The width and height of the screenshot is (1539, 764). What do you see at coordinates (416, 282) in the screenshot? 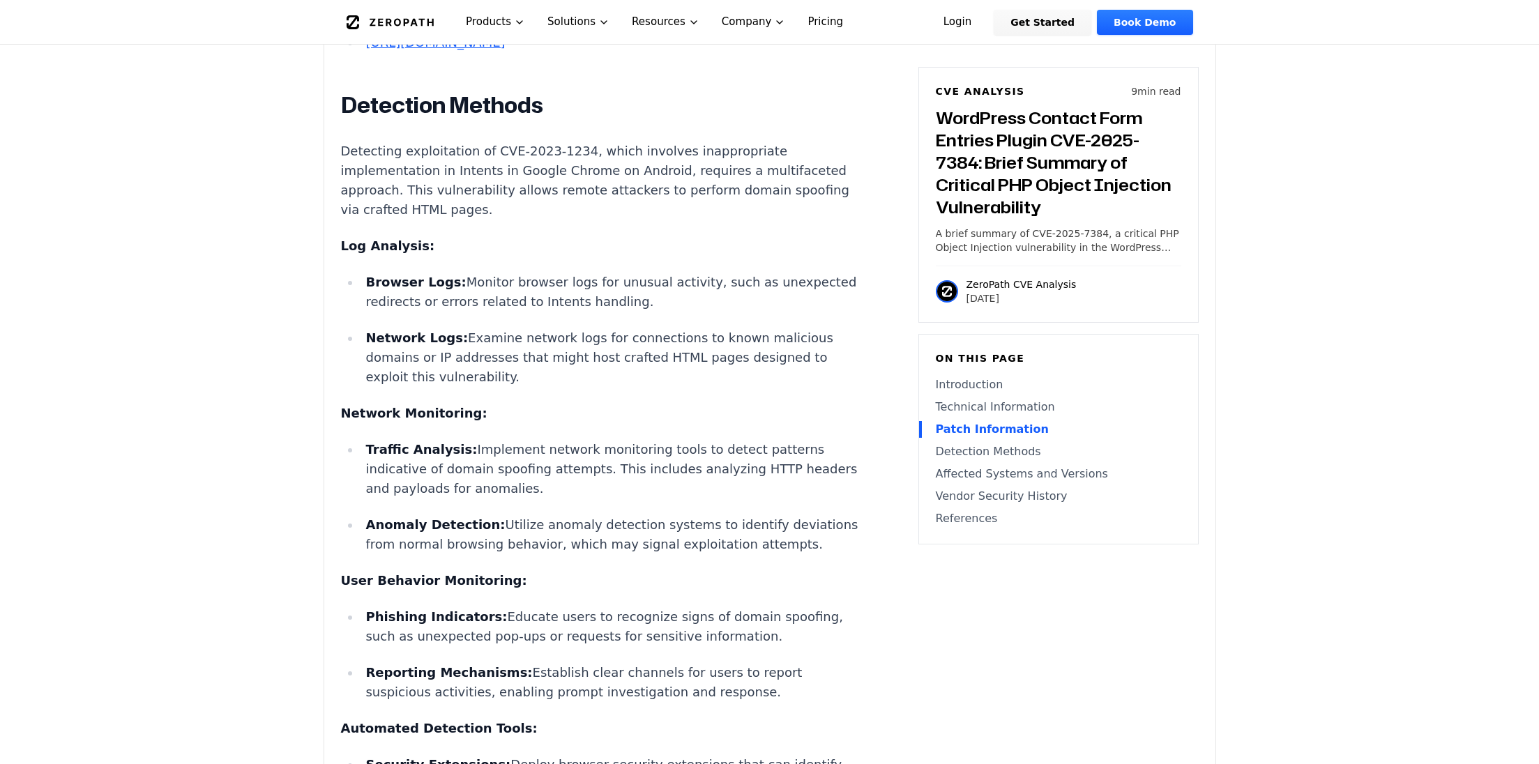
I see `strong: Browser Logs:` at bounding box center [416, 282].